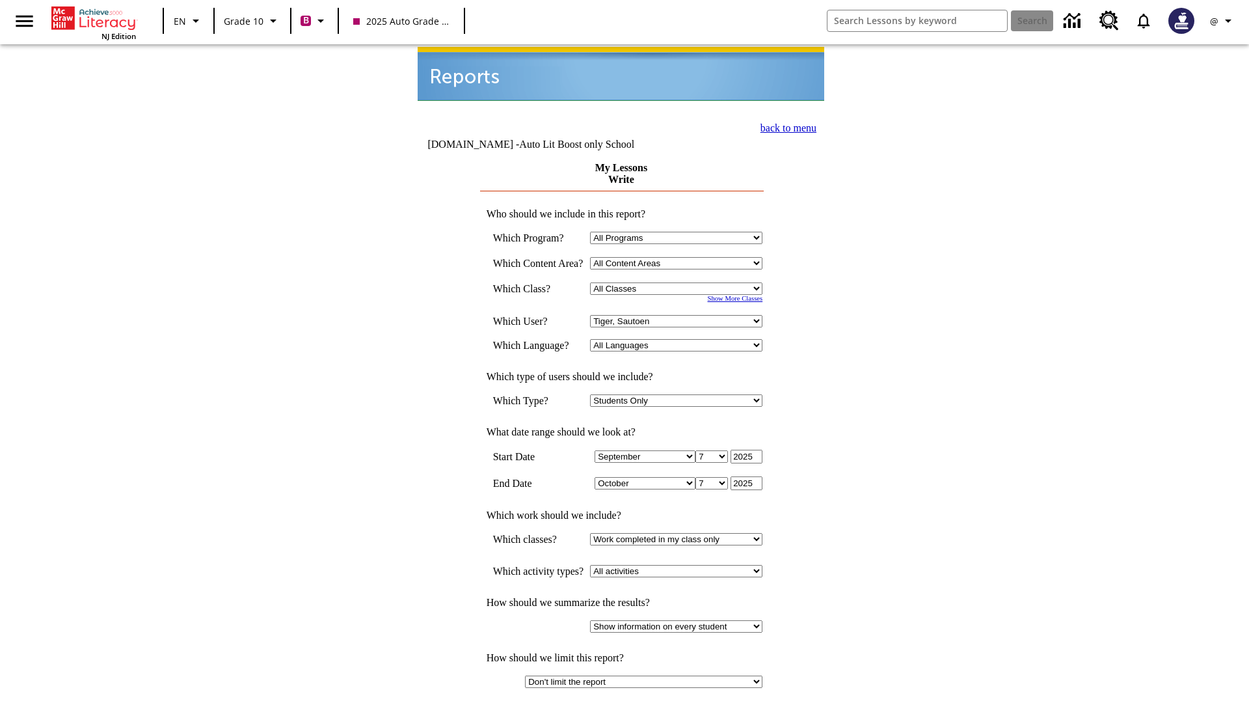 The height and width of the screenshot is (703, 1249). I want to click on span: 2025 Auto Grade 10, so click(401, 21).